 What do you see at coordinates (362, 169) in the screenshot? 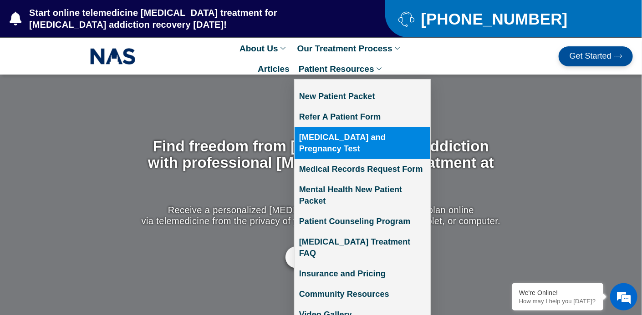
I see `a: Medical Records Request Form` at bounding box center [362, 169].